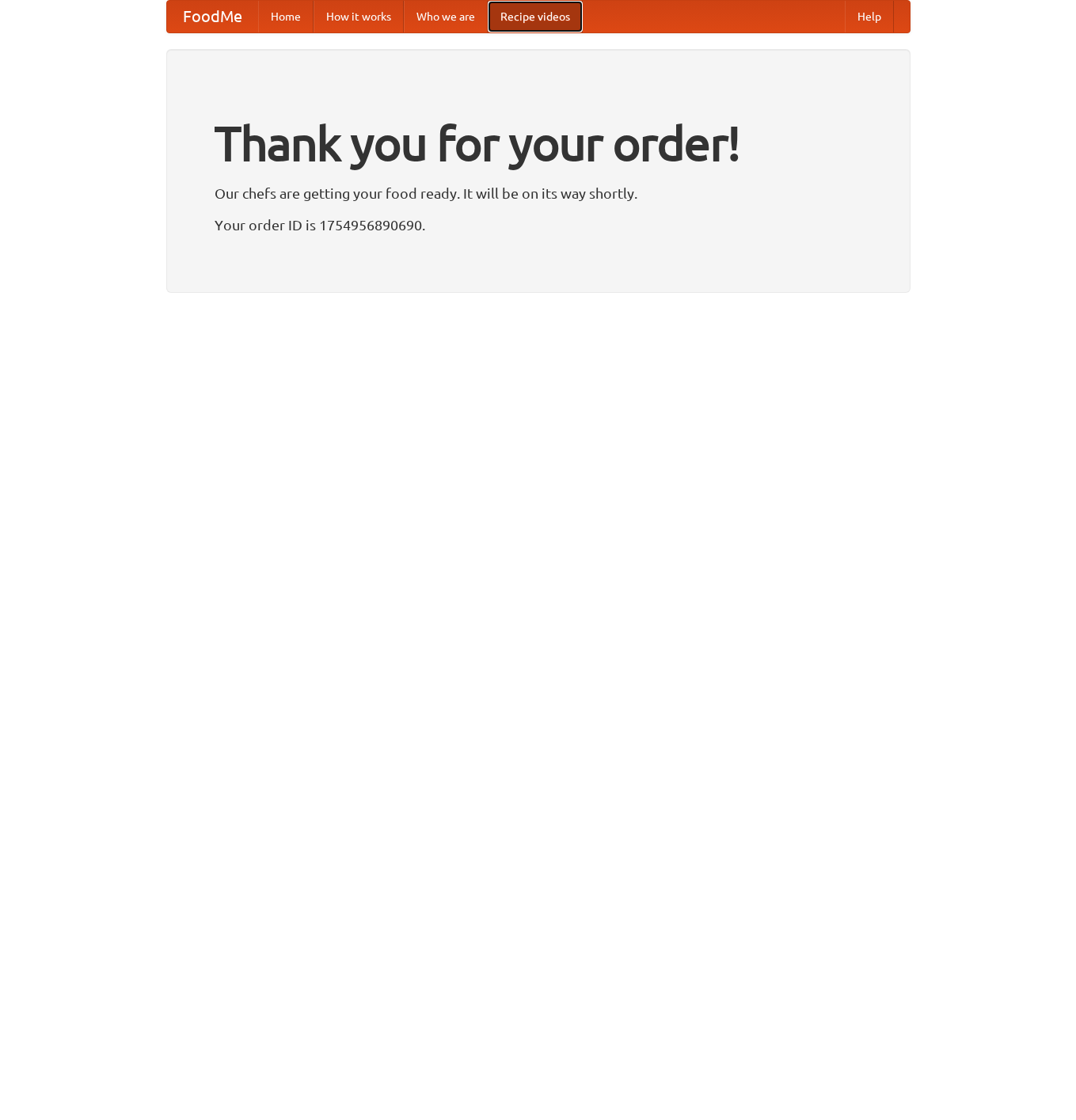 The height and width of the screenshot is (1120, 1076). I want to click on h1: Thank you for your order!, so click(538, 144).